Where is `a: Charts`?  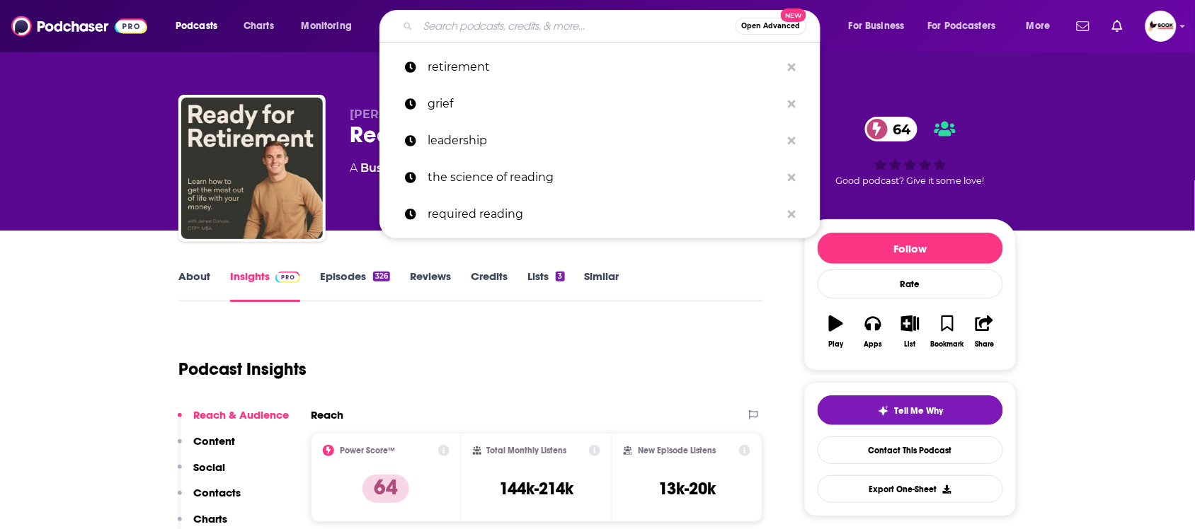 a: Charts is located at coordinates (258, 26).